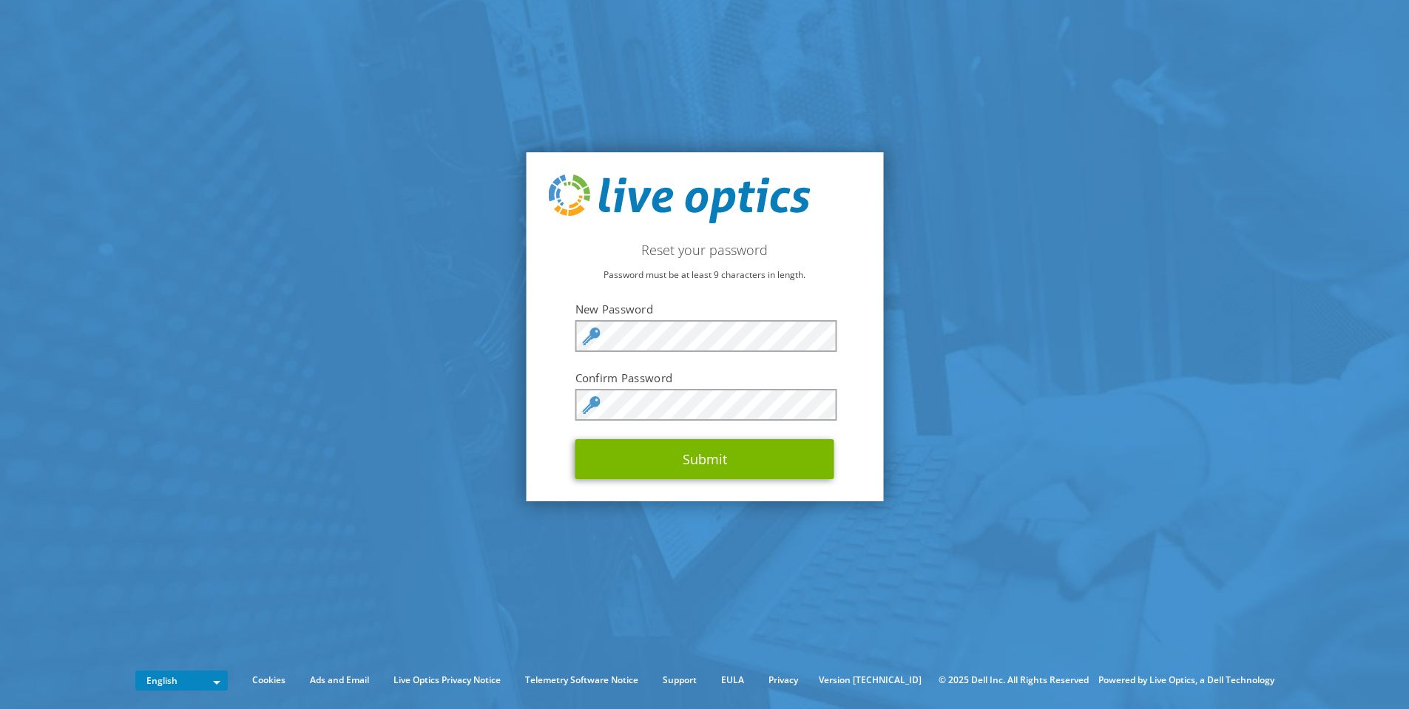 The image size is (1409, 709). What do you see at coordinates (704, 250) in the screenshot?
I see `h2: Reset your password` at bounding box center [704, 250].